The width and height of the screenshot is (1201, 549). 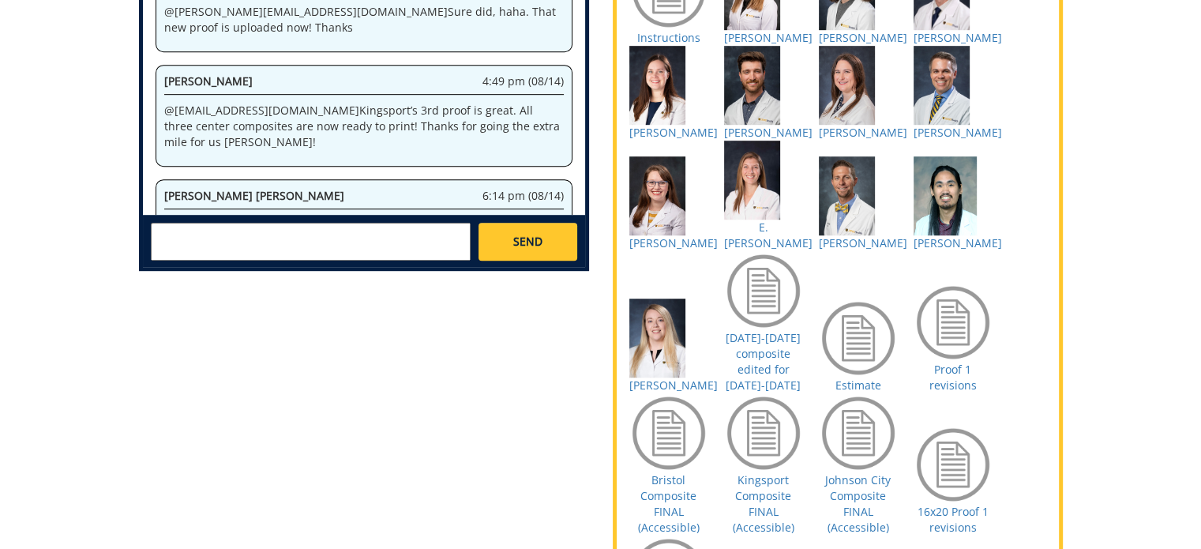 I want to click on span: SEND, so click(x=528, y=242).